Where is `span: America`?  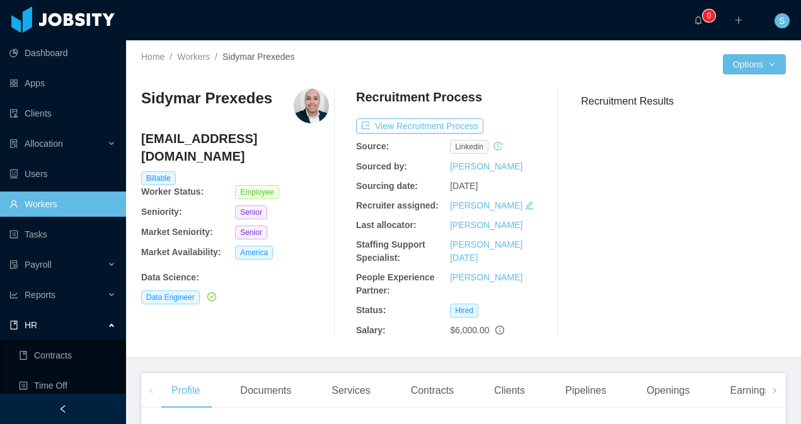
span: America is located at coordinates (254, 253).